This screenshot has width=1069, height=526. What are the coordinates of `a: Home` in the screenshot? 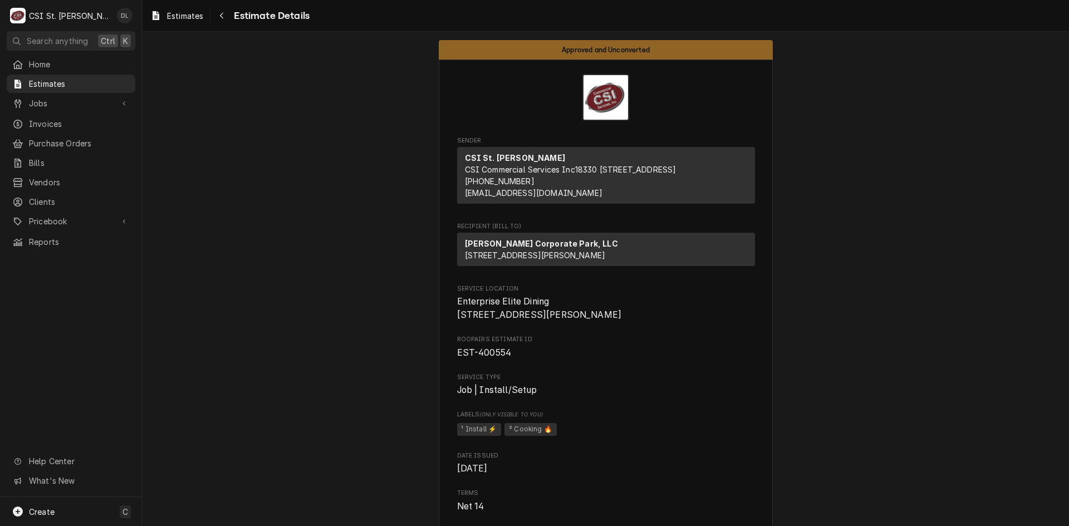 It's located at (71, 64).